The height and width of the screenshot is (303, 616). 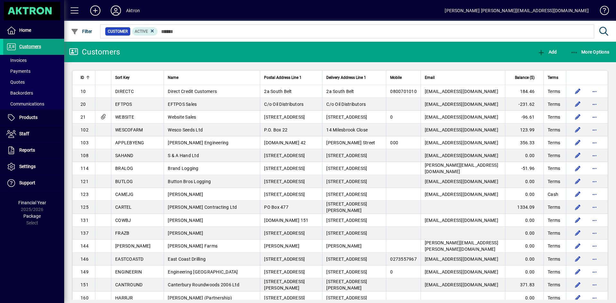 I want to click on td: 123.99, so click(x=524, y=130).